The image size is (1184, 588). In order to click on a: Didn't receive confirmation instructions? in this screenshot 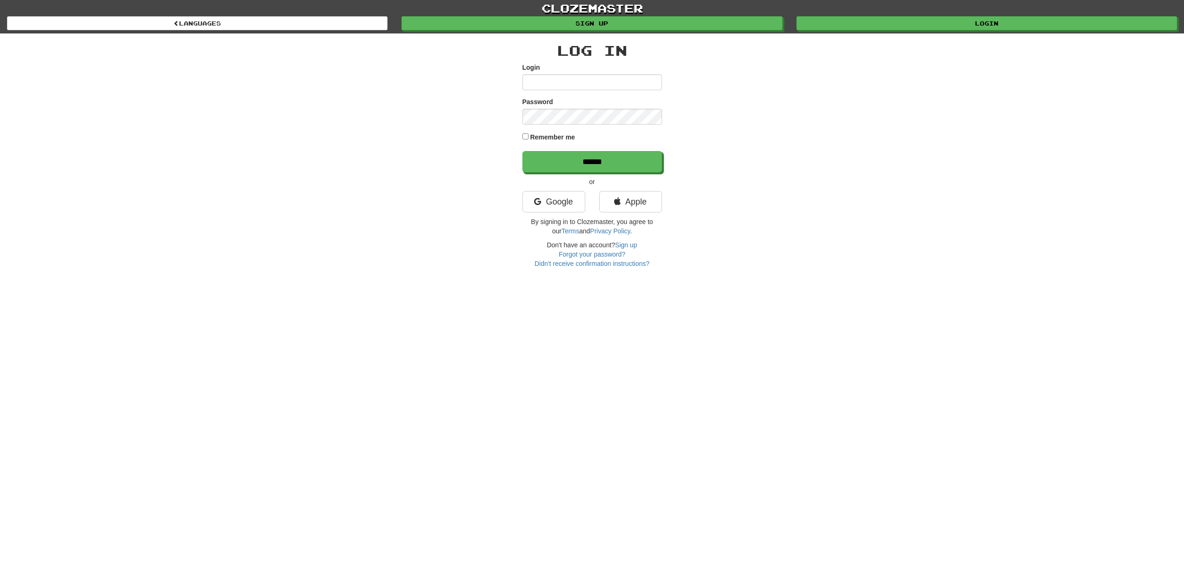, I will do `click(592, 264)`.